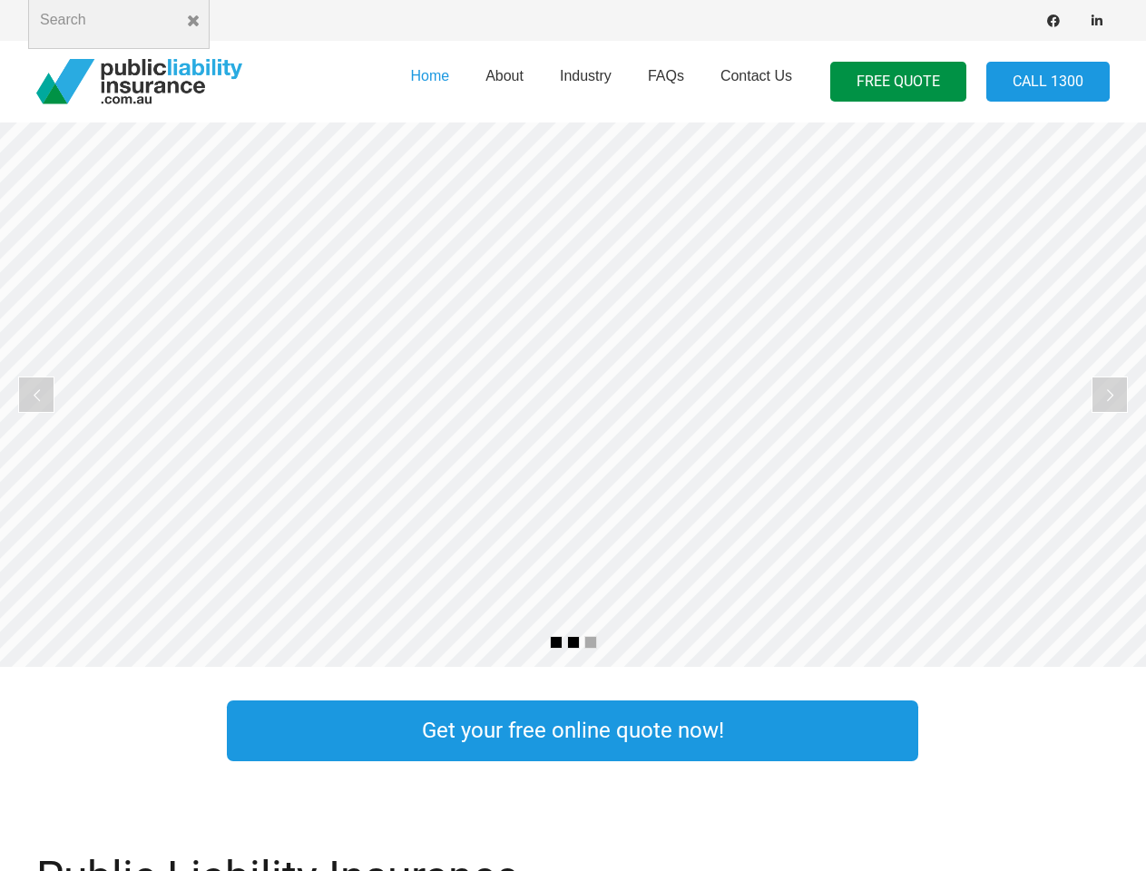 This screenshot has width=1146, height=871. Describe the element at coordinates (505, 82) in the screenshot. I see `a: About` at that location.